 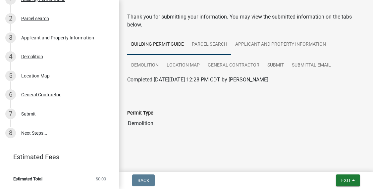 What do you see at coordinates (58, 38) in the screenshot?
I see `div: Applicant and Property Information` at bounding box center [58, 38].